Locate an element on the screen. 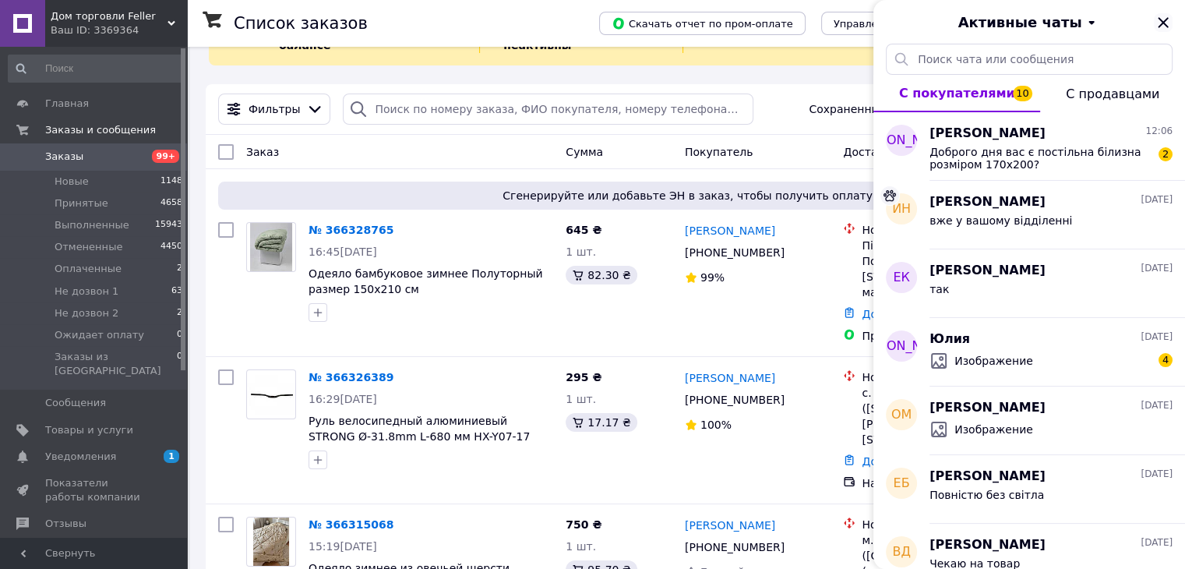  span: Повністю без світла is located at coordinates (986, 495).